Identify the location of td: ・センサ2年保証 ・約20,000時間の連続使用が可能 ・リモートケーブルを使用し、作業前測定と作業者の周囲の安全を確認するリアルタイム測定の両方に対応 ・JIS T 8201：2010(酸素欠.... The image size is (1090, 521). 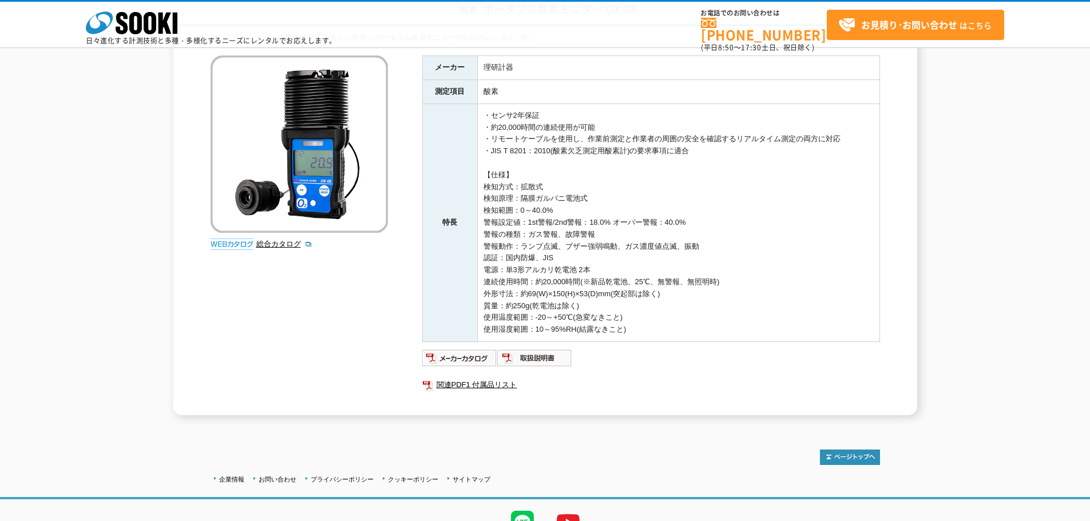
(678, 223).